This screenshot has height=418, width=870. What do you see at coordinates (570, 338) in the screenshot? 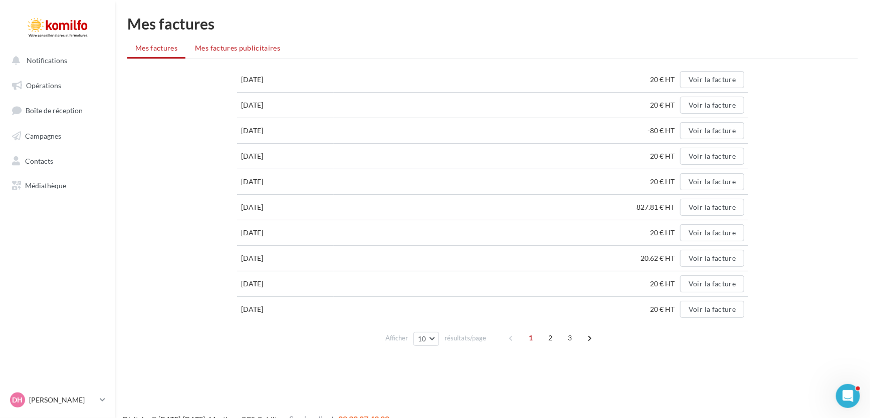
I see `span: 3` at bounding box center [570, 338].